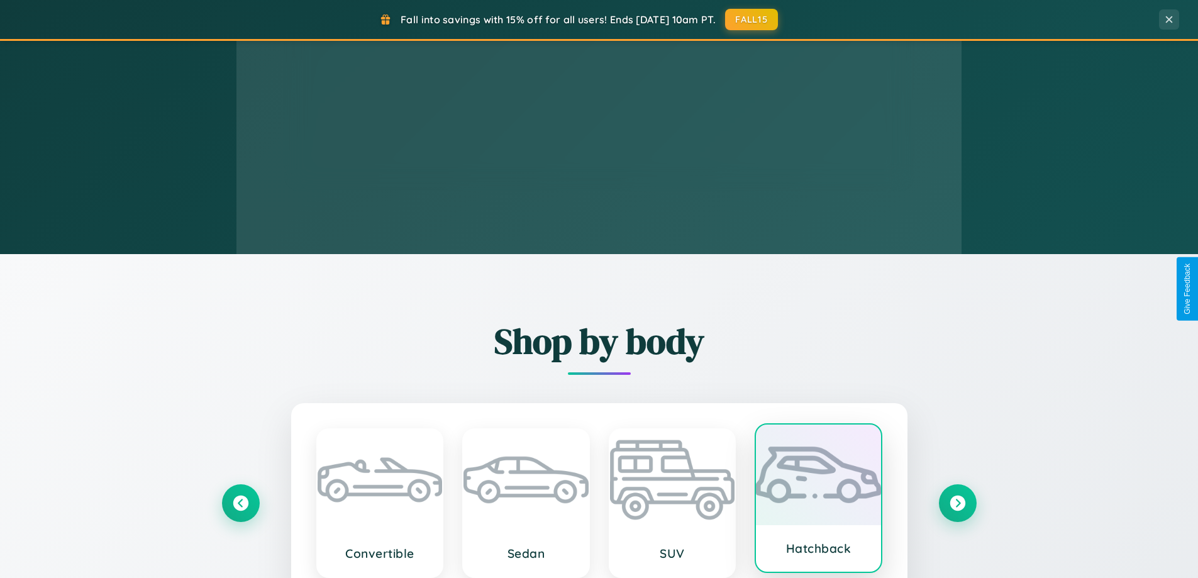  Describe the element at coordinates (526, 553) in the screenshot. I see `h3: Sedan` at that location.